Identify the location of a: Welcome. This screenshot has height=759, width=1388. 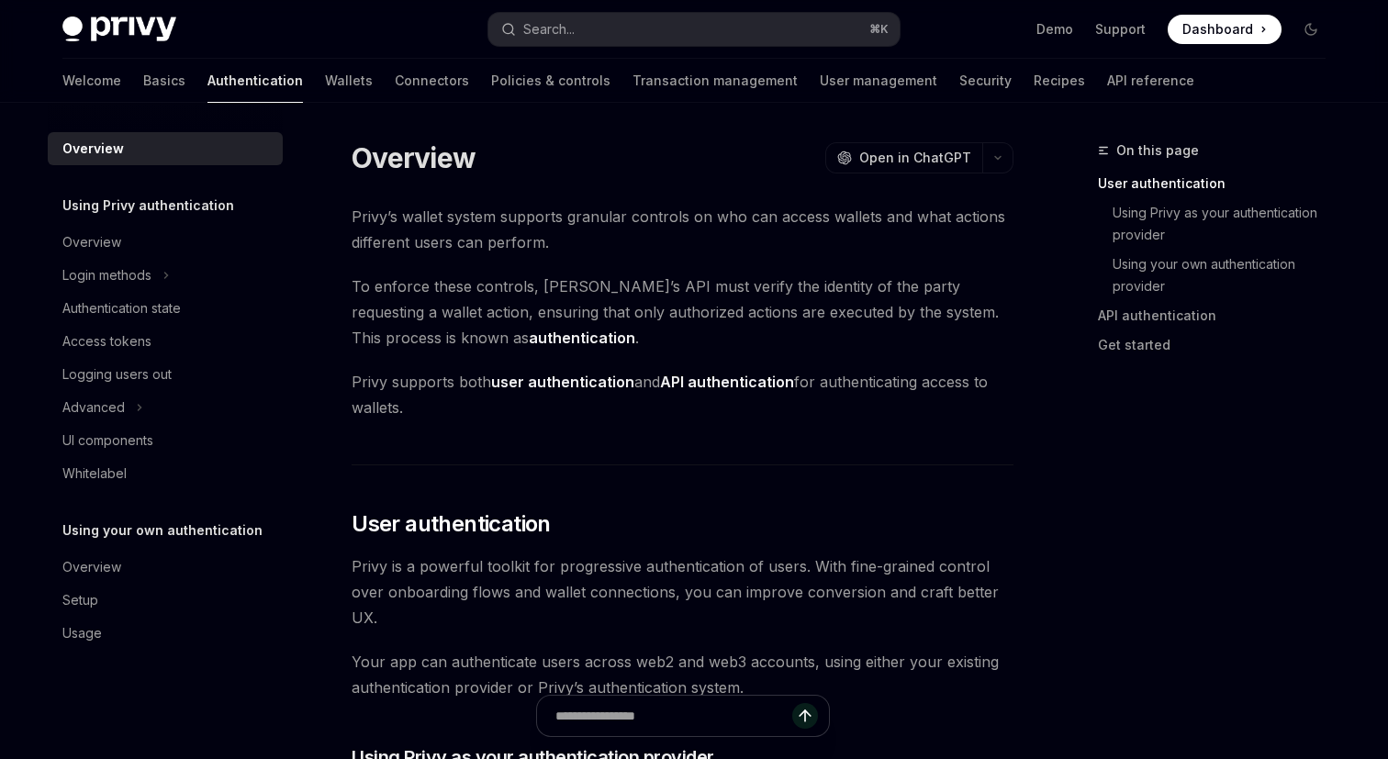
(92, 81).